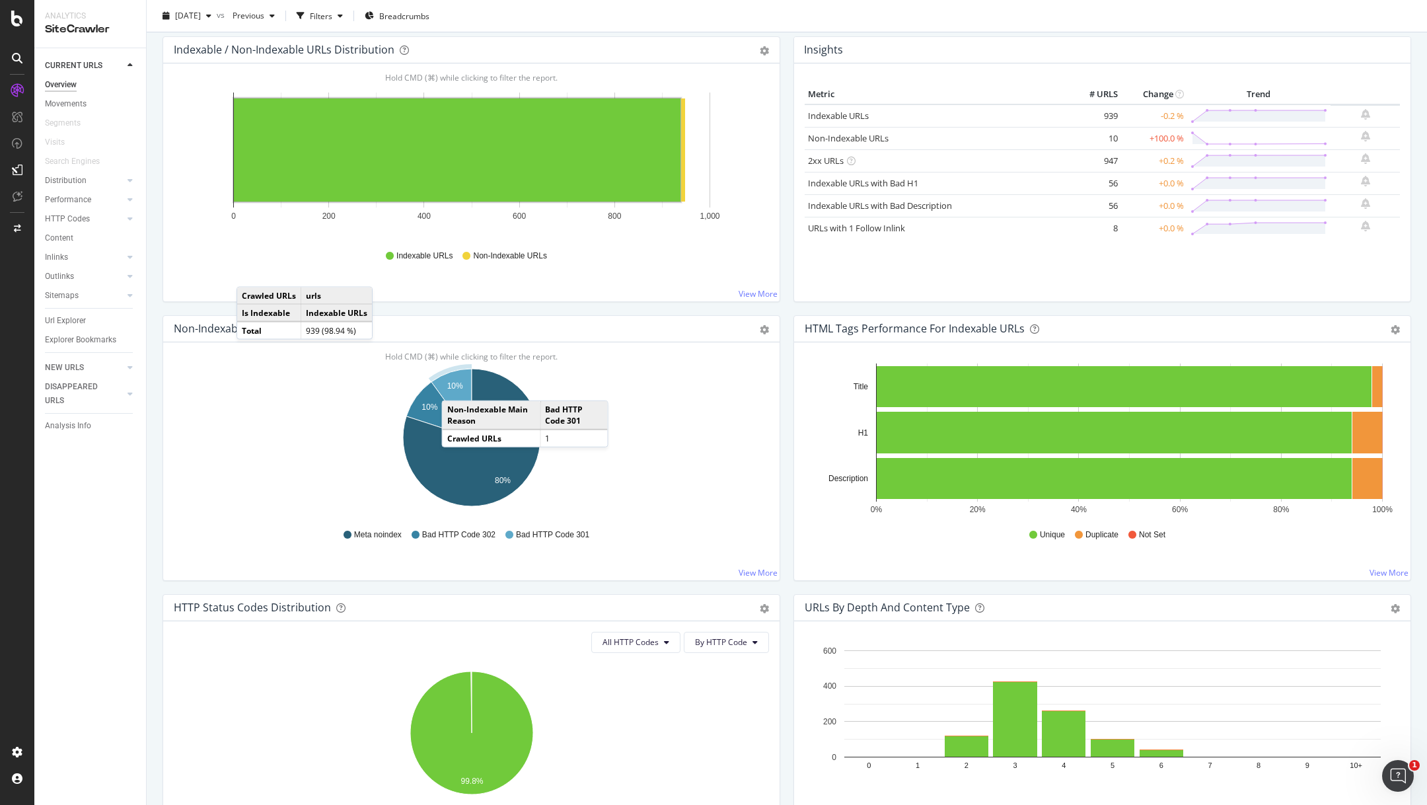  What do you see at coordinates (966, 765) in the screenshot?
I see `text: 2` at bounding box center [966, 765].